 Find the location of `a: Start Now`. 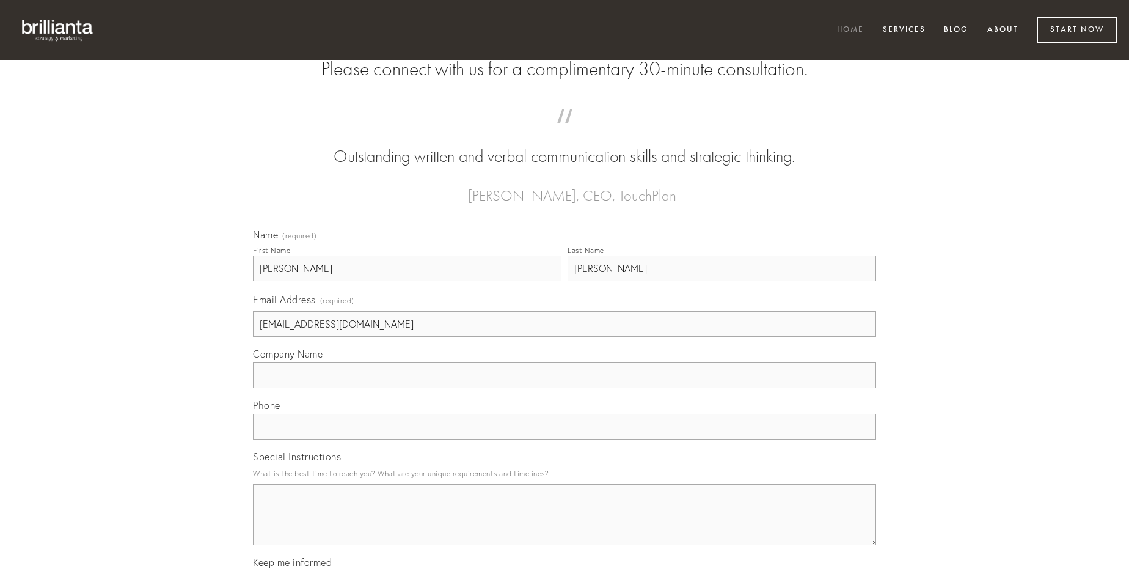

a: Start Now is located at coordinates (1076, 29).